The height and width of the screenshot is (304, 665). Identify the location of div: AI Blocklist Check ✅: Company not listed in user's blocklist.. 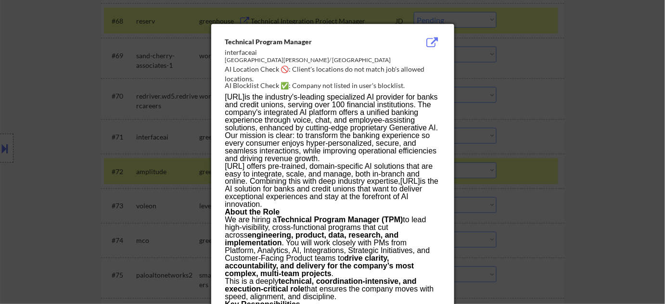
(335, 86).